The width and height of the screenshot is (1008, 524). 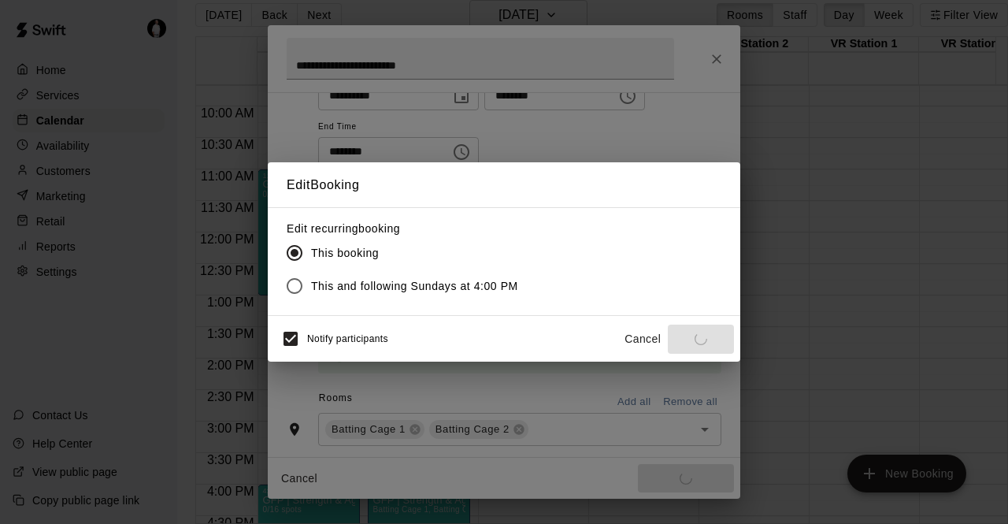 What do you see at coordinates (345, 253) in the screenshot?
I see `span: This booking` at bounding box center [345, 253].